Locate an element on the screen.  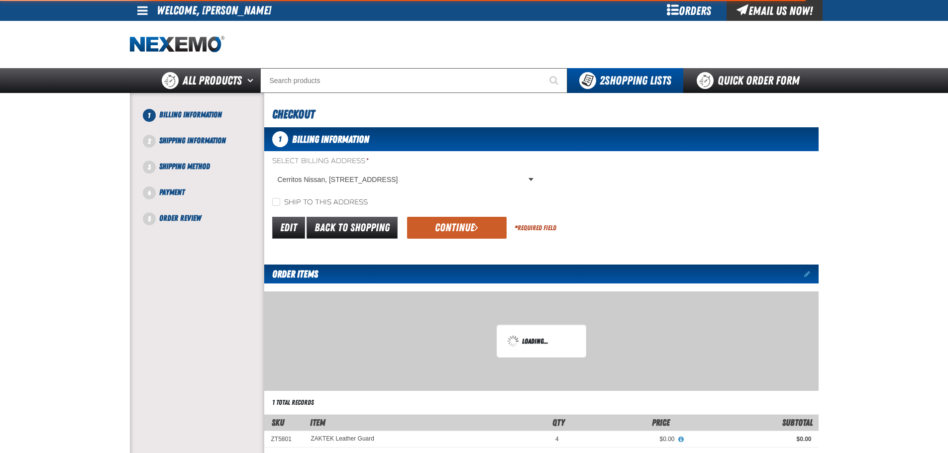
a: ZAKTEK Leather Guard is located at coordinates (342, 439).